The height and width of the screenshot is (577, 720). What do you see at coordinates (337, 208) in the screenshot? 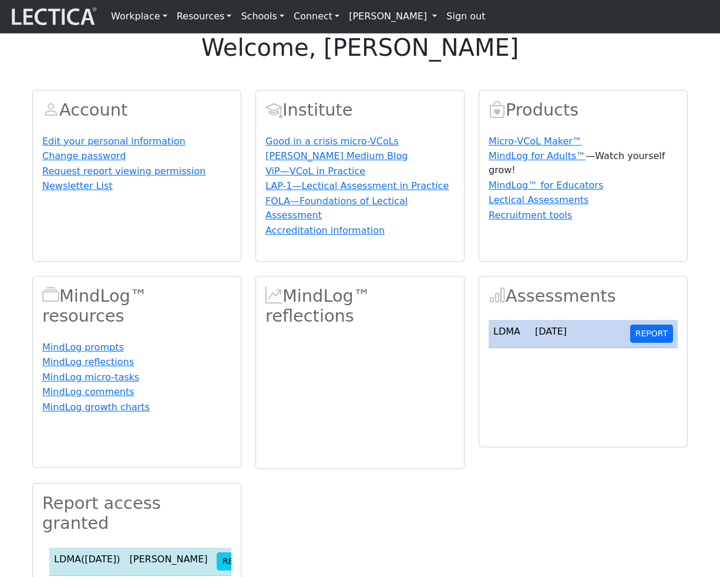
I see `a: FOLA—Foundations of Lectical Assessment` at bounding box center [337, 208].